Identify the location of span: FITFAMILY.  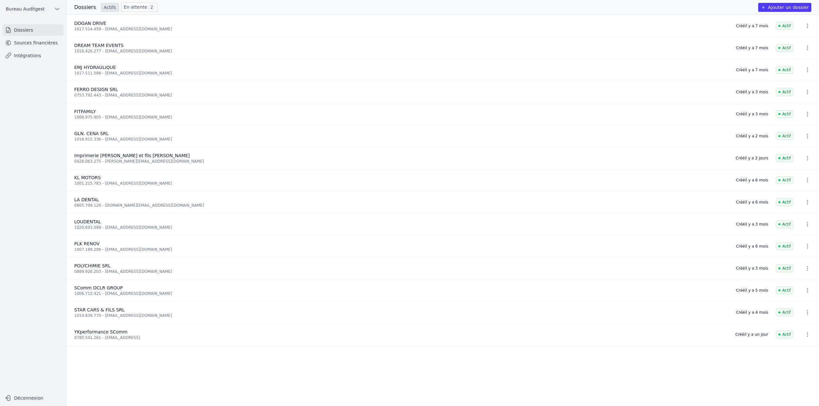
(85, 112).